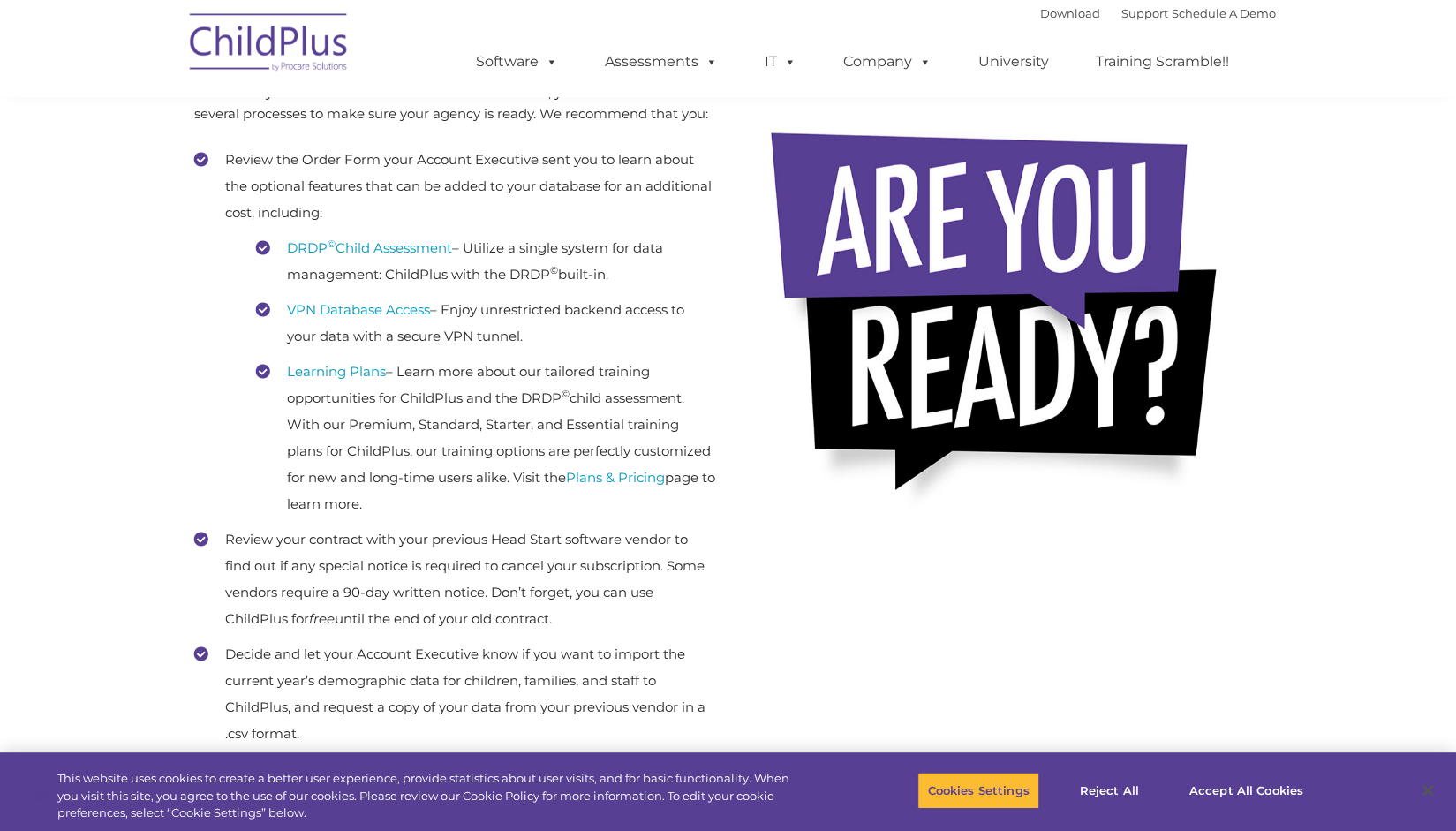  What do you see at coordinates (455, 694) in the screenshot?
I see `li: Decide and let your Account Executive know if you want to import the current year’s demographic d...` at bounding box center [455, 694].